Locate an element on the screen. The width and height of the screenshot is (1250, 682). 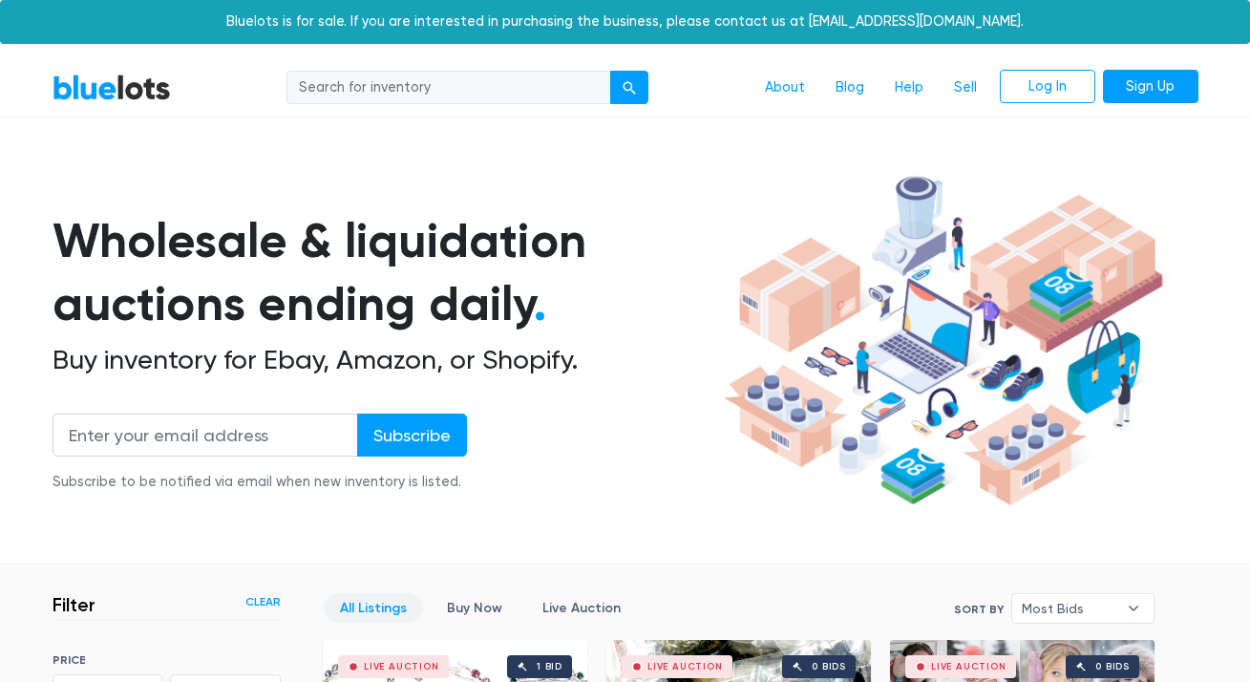
a: Sign Up is located at coordinates (1151, 87).